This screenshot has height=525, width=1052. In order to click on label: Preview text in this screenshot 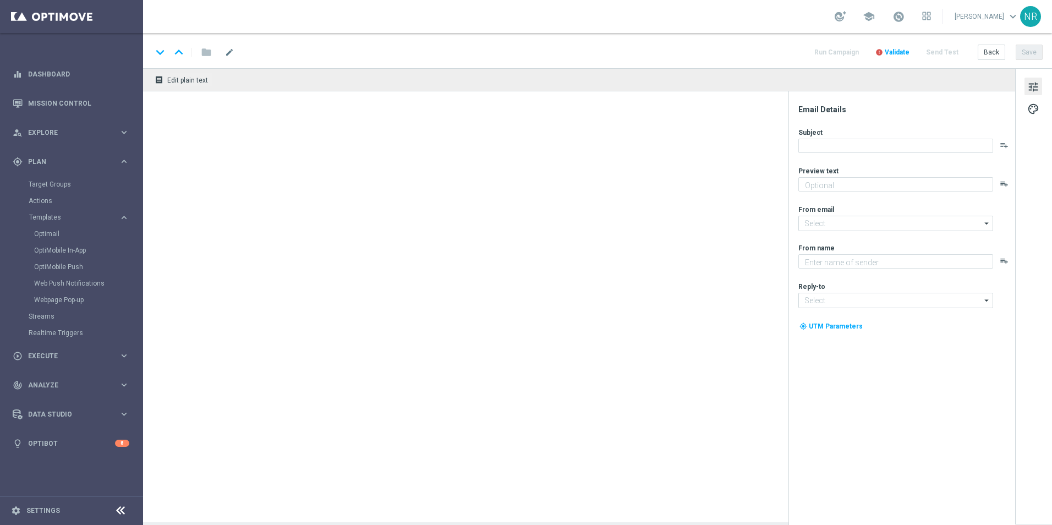, I will do `click(818, 171)`.